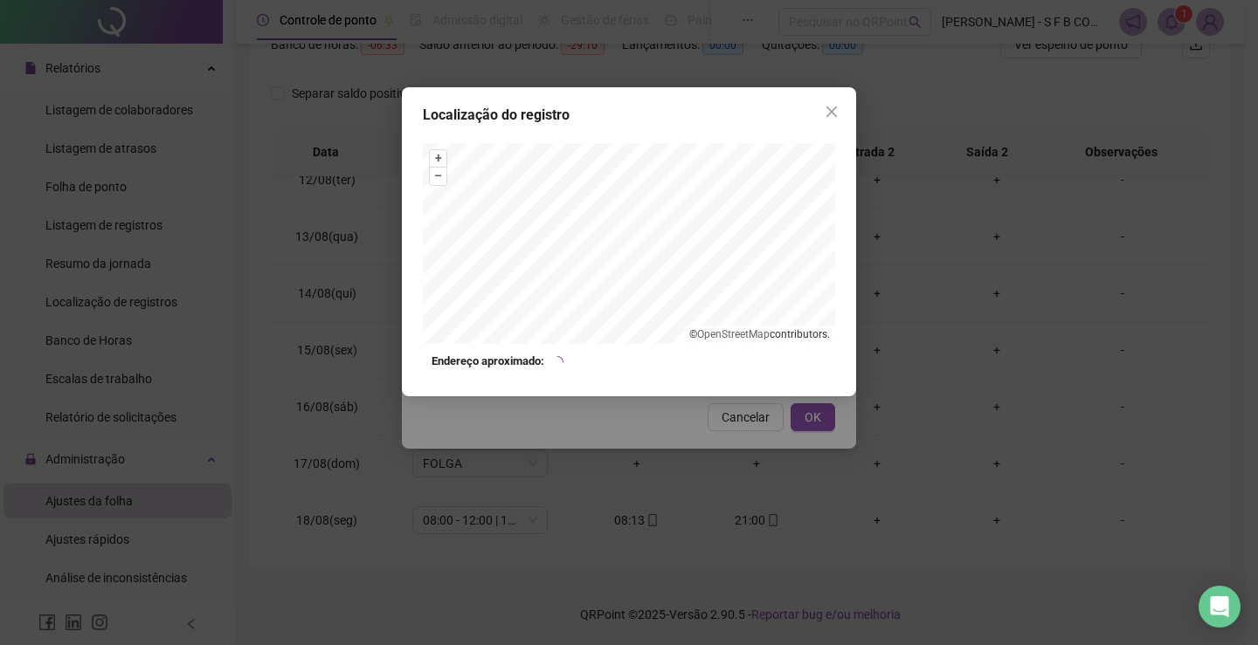 This screenshot has height=645, width=1258. I want to click on li: © contributors., so click(759, 335).